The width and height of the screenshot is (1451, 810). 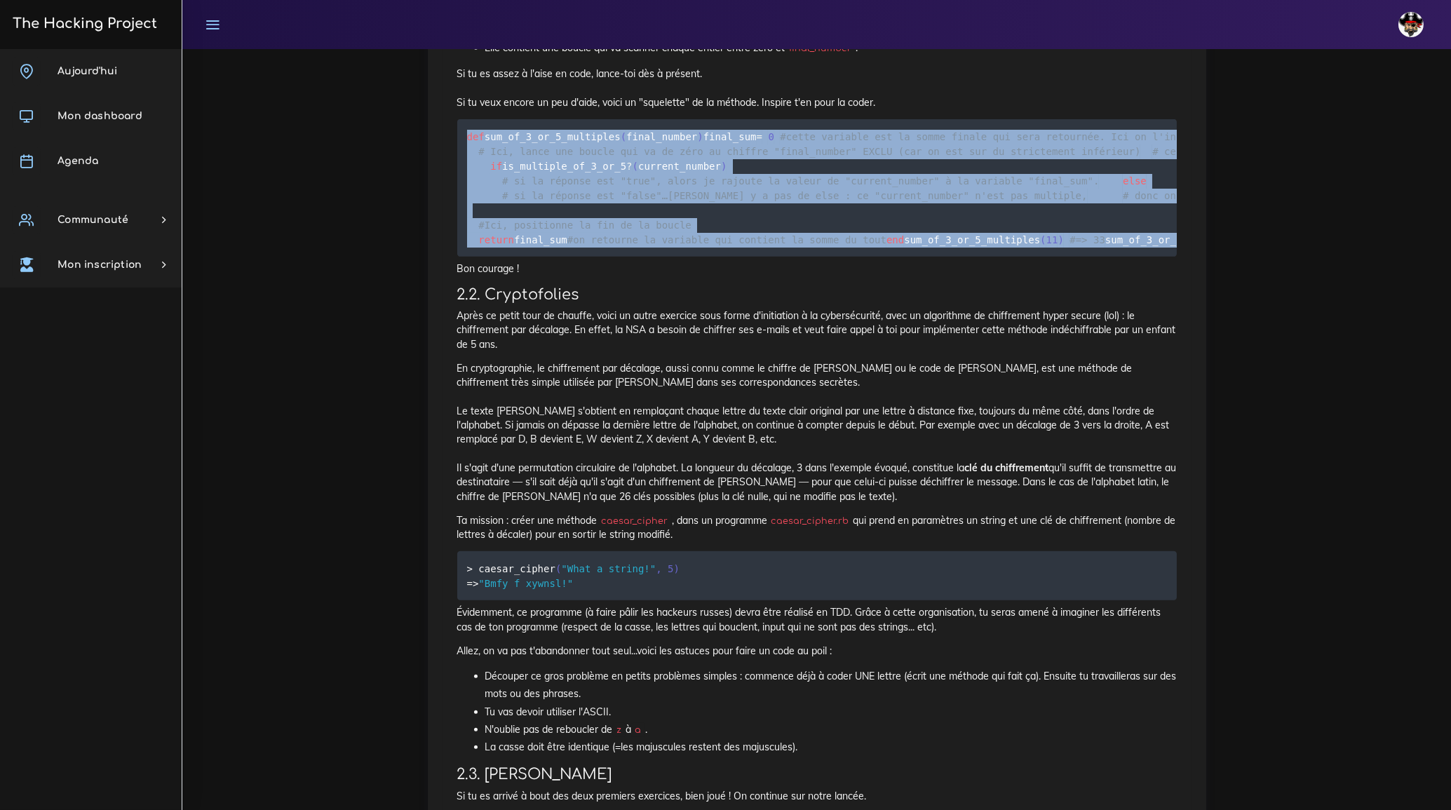 I want to click on span: Aujourd'hui, so click(x=87, y=71).